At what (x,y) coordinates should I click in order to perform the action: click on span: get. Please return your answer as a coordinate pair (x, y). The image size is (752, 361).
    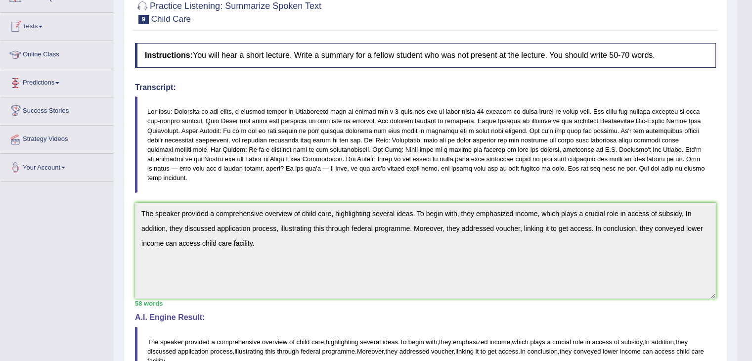
    Looking at the image, I should click on (492, 351).